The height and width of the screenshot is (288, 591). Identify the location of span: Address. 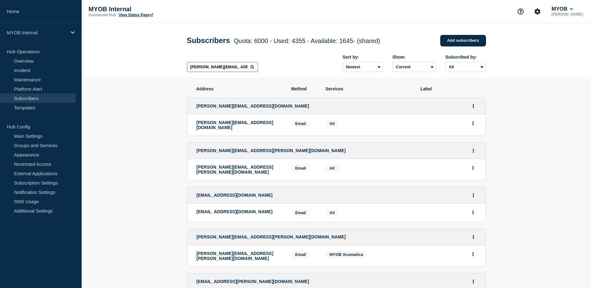
(239, 89).